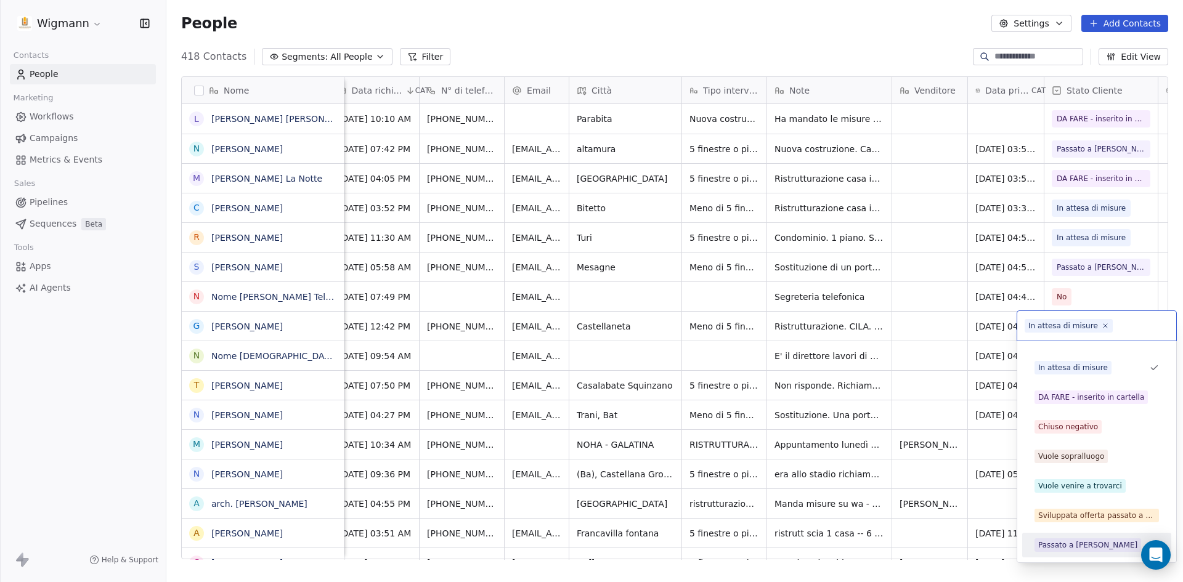  I want to click on div: Chiuso negativo, so click(1068, 427).